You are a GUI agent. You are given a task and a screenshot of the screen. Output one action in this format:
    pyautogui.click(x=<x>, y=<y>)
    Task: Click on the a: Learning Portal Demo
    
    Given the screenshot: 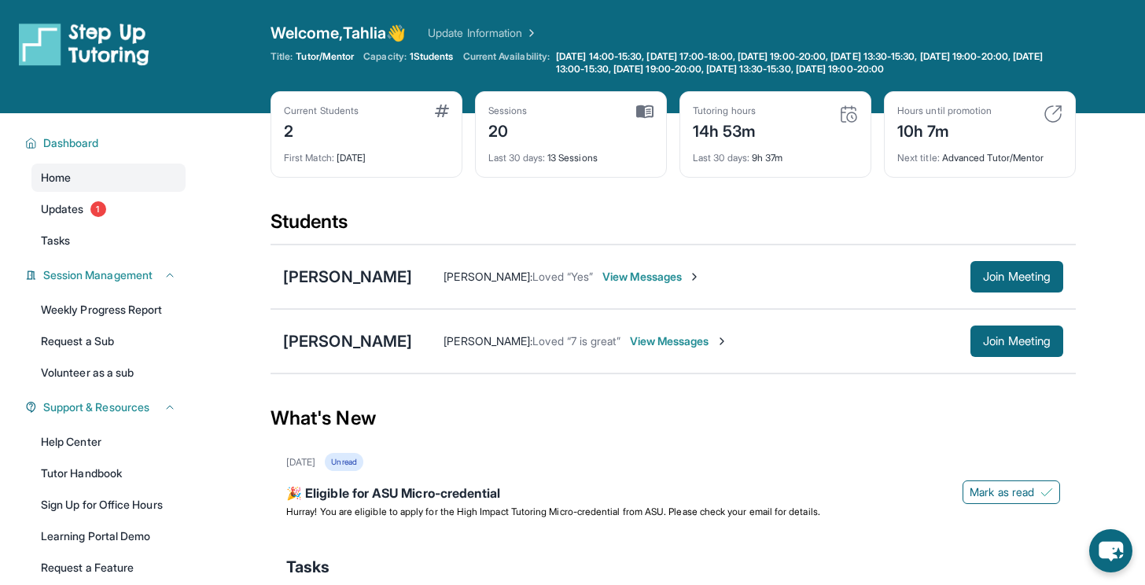 What is the action you would take?
    pyautogui.click(x=109, y=536)
    